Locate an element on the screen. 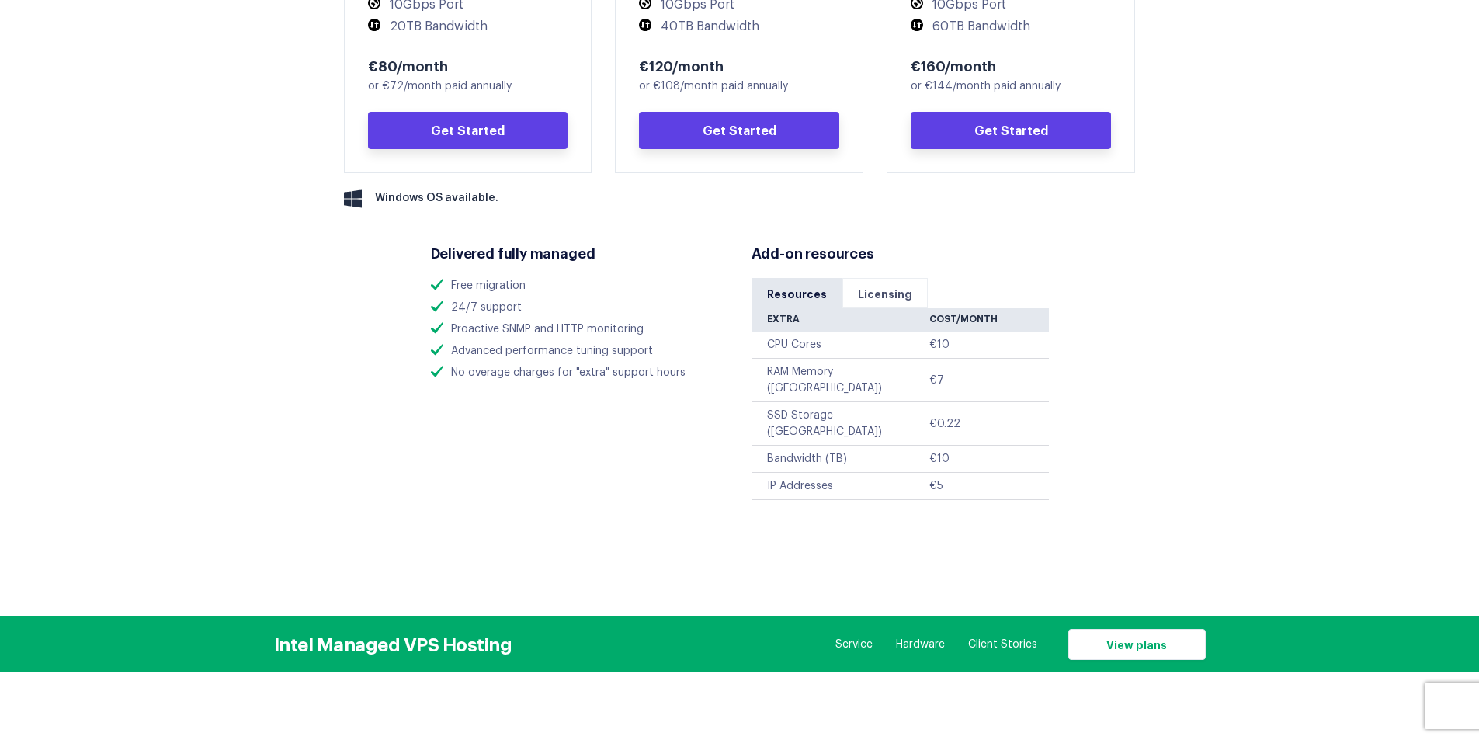  a: Client Stories is located at coordinates (1002, 644).